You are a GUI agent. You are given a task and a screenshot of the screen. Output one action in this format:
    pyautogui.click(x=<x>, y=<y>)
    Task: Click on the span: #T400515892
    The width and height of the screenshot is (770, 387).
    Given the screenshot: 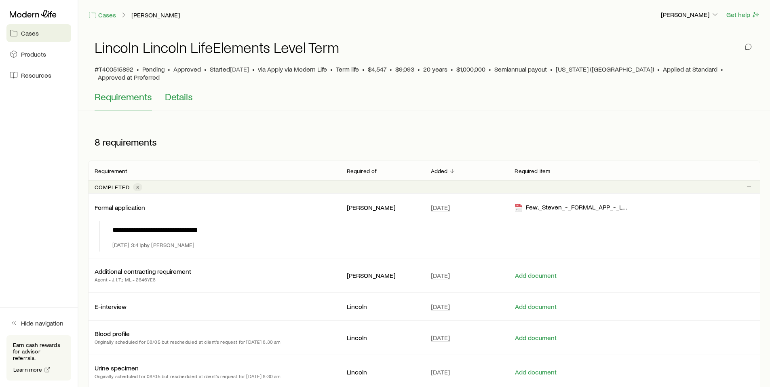 What is the action you would take?
    pyautogui.click(x=114, y=69)
    